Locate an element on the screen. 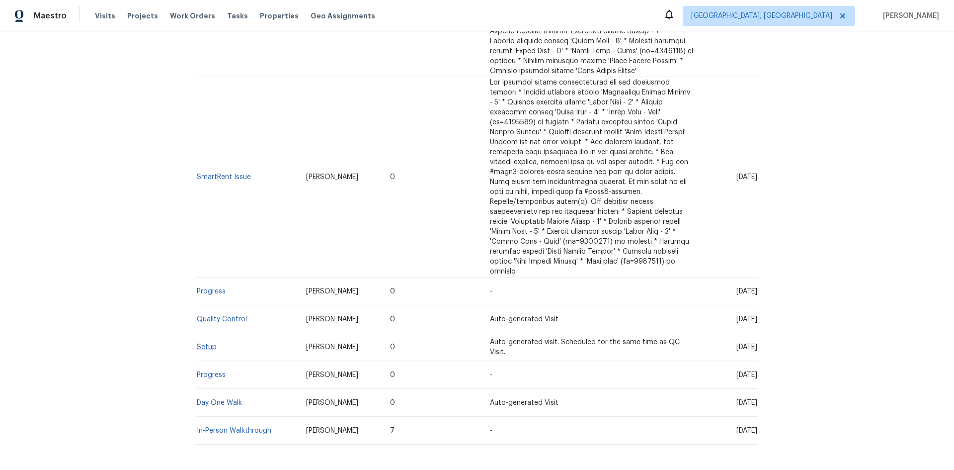 This screenshot has width=954, height=470. span: Geo Assignments is located at coordinates (343, 16).